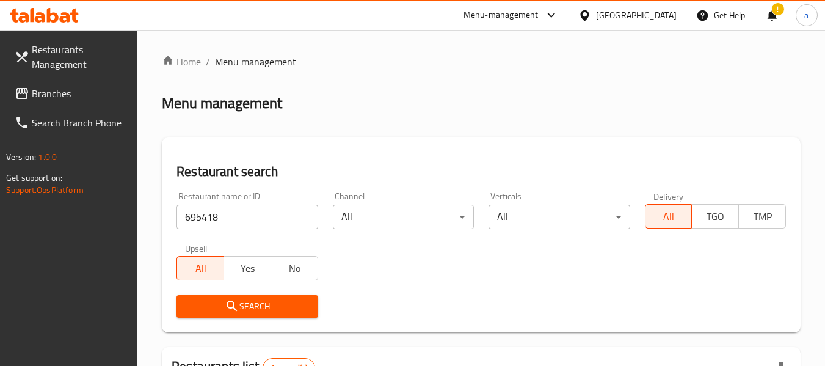  I want to click on a: Search Branch Phone, so click(71, 123).